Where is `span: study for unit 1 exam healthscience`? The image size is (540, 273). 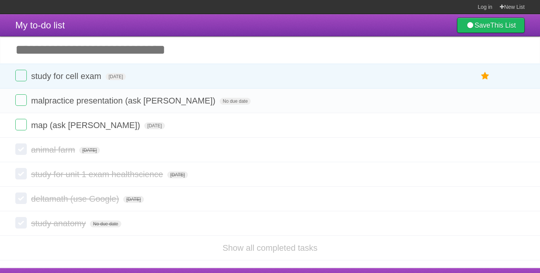 span: study for unit 1 exam healthscience is located at coordinates (98, 174).